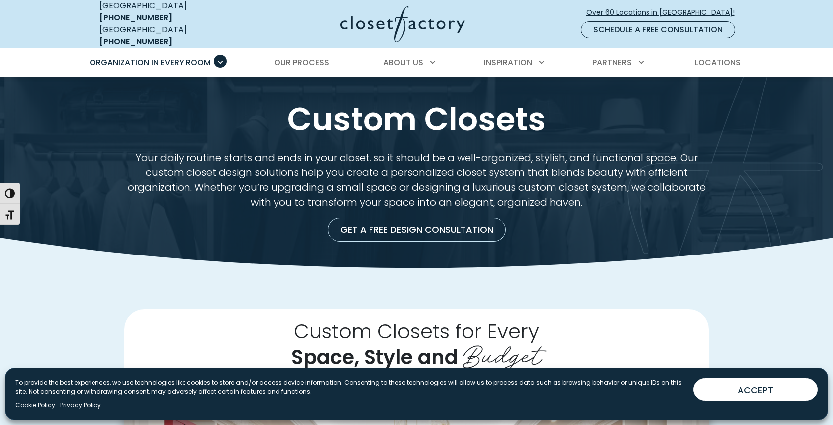 Image resolution: width=833 pixels, height=425 pixels. Describe the element at coordinates (374, 357) in the screenshot. I see `span: Space, Style and` at that location.